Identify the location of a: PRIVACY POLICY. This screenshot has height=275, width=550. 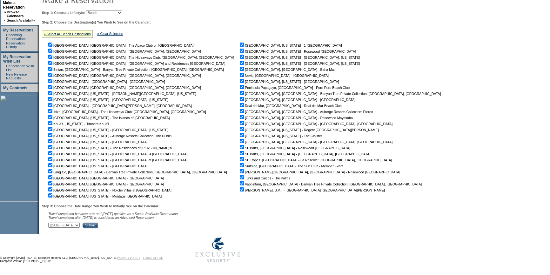
(129, 258).